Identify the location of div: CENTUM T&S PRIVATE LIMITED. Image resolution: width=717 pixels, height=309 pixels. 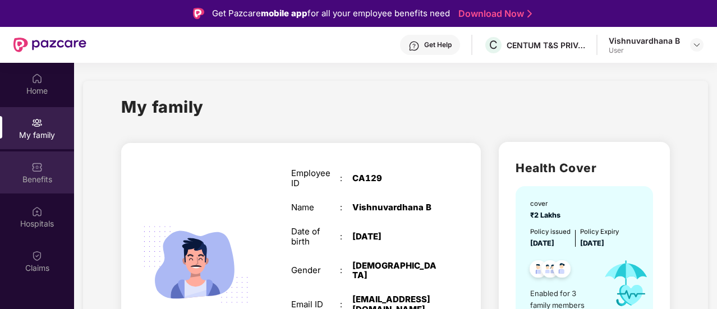
(546, 45).